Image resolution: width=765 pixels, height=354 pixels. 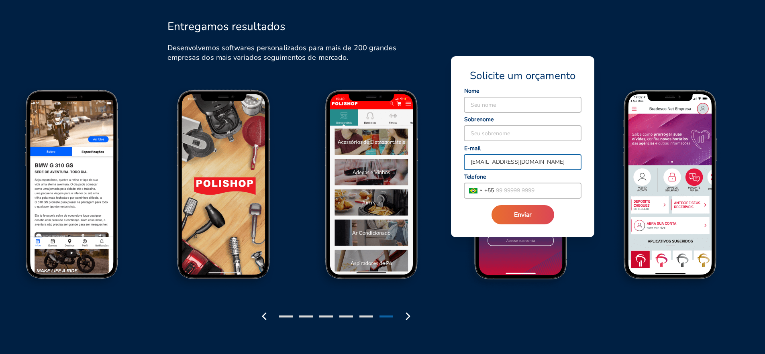 What do you see at coordinates (286, 53) in the screenshot?
I see `h6: Desenvolvemos softwares personalizados para mais de 200 grandes empresas dos mais variados seguim...` at bounding box center [286, 53].